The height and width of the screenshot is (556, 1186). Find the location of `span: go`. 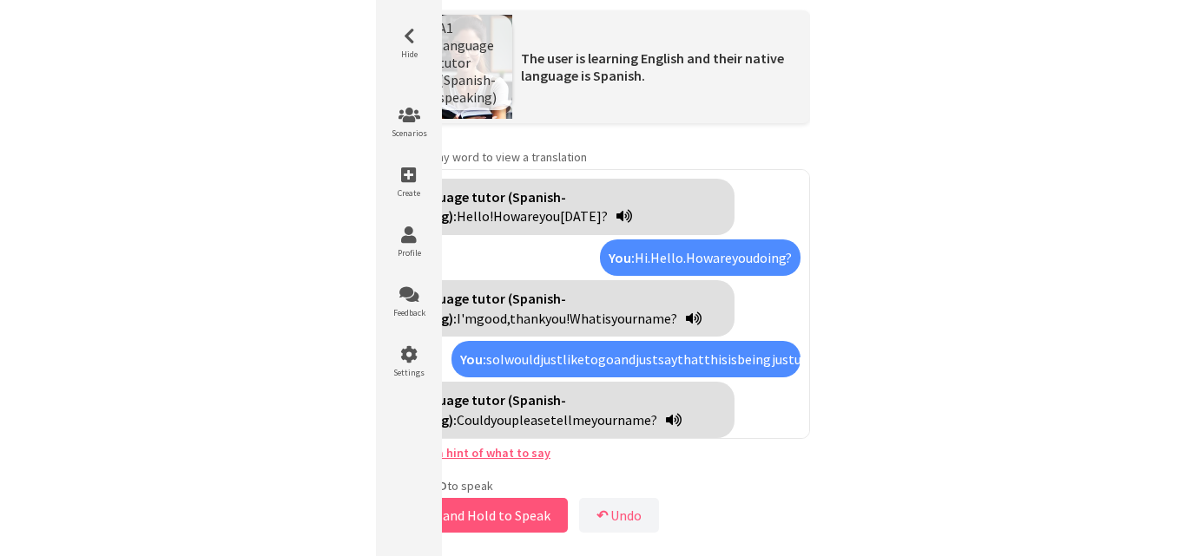

span: go is located at coordinates (606, 359).